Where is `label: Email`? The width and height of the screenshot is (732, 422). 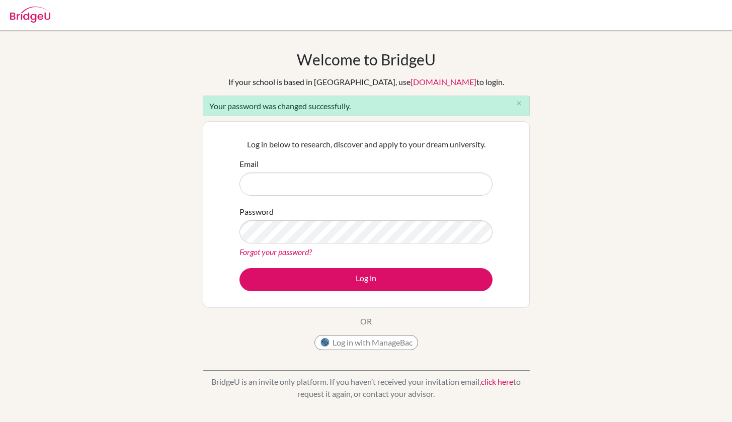 label: Email is located at coordinates (249, 164).